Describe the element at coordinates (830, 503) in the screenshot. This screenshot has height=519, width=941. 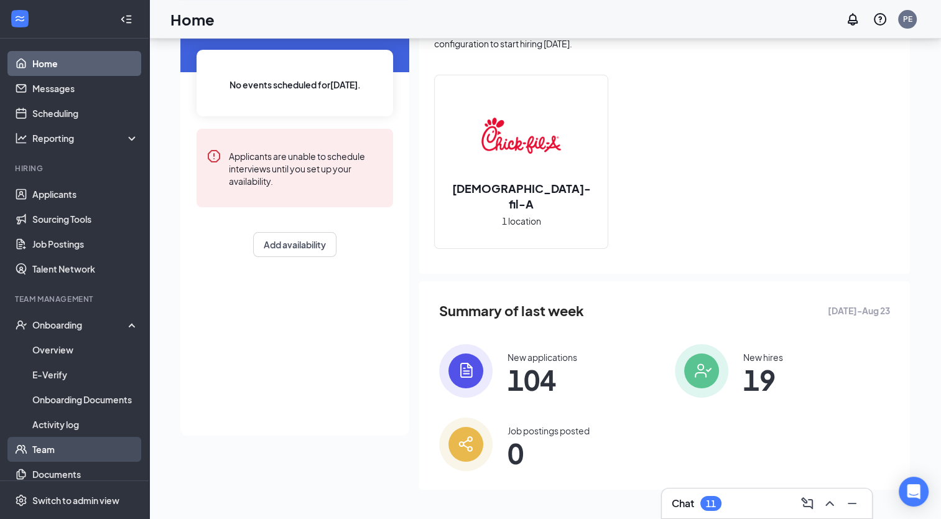
I see `button: ChevronUp` at that location.